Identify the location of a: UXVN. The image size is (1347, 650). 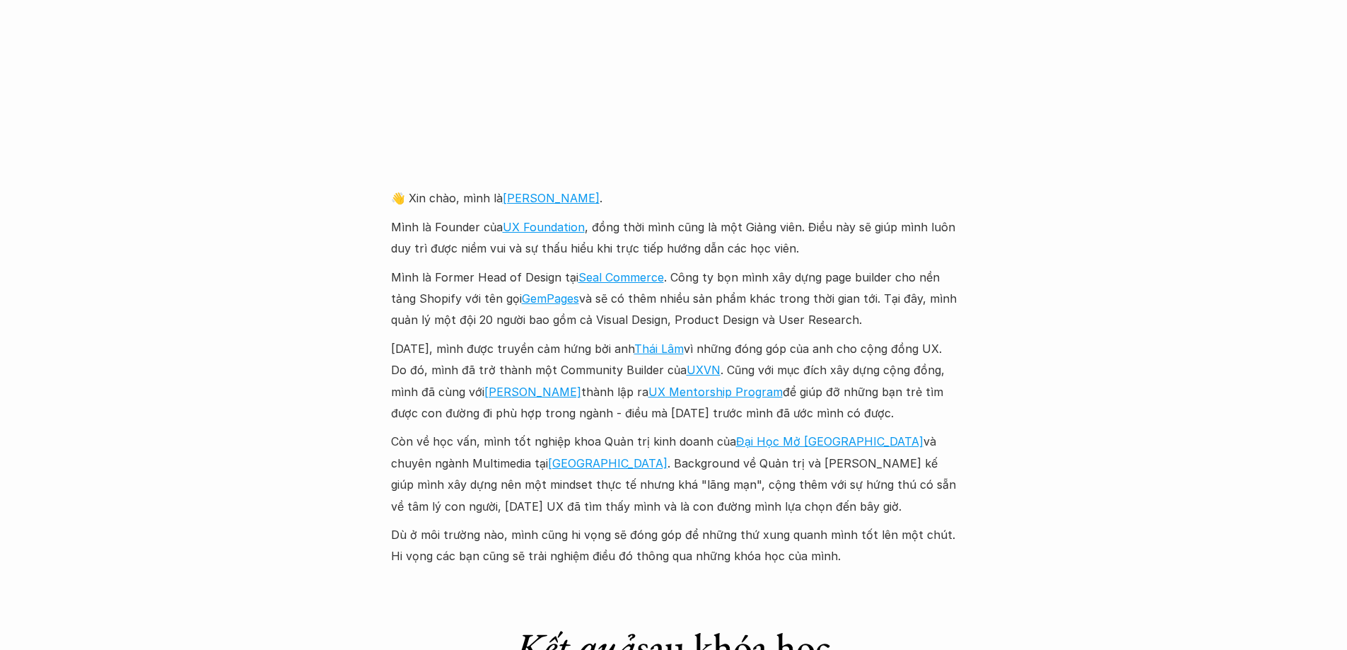
(704, 370).